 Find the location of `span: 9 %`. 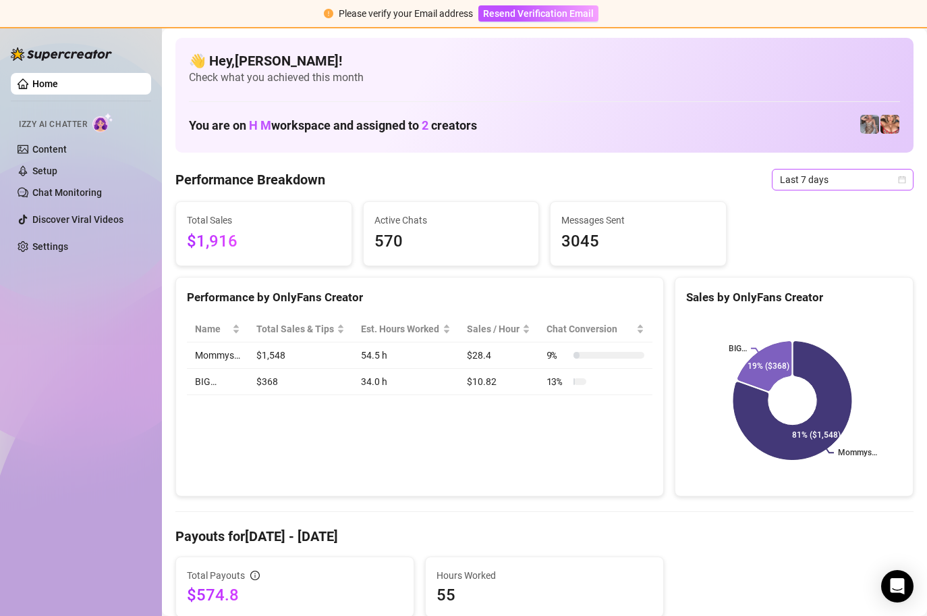

span: 9 % is located at coordinates (558, 355).